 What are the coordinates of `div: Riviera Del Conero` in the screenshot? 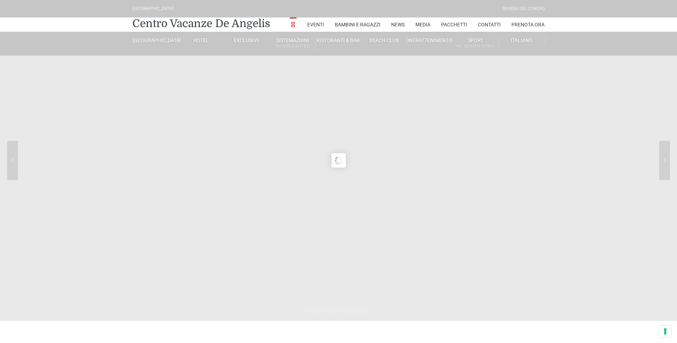 It's located at (523, 9).